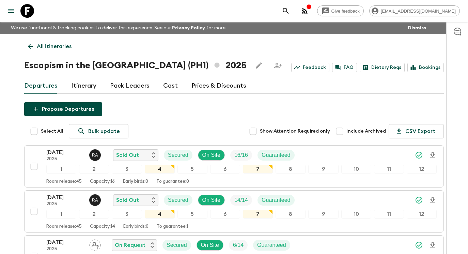  What do you see at coordinates (188, 28) in the screenshot?
I see `a: Privacy Policy` at bounding box center [188, 28].